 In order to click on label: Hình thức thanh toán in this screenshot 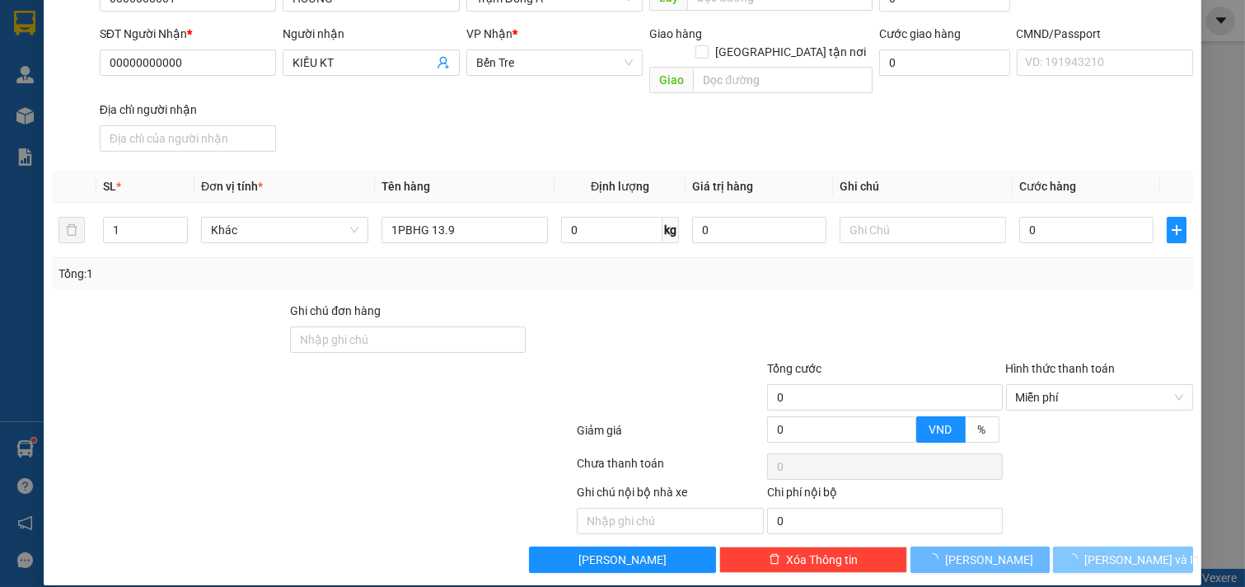, I will do `click(1061, 368)`.